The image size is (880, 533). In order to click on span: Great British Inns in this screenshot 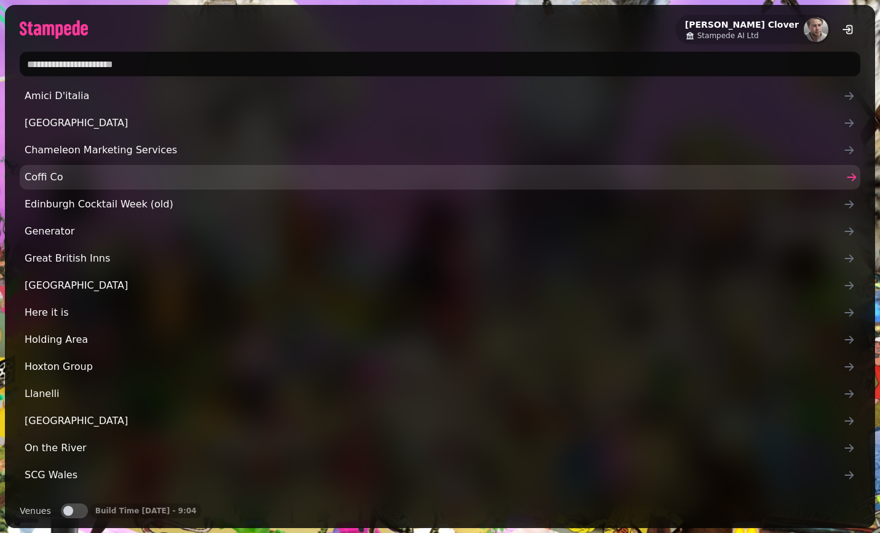, I will do `click(434, 258)`.